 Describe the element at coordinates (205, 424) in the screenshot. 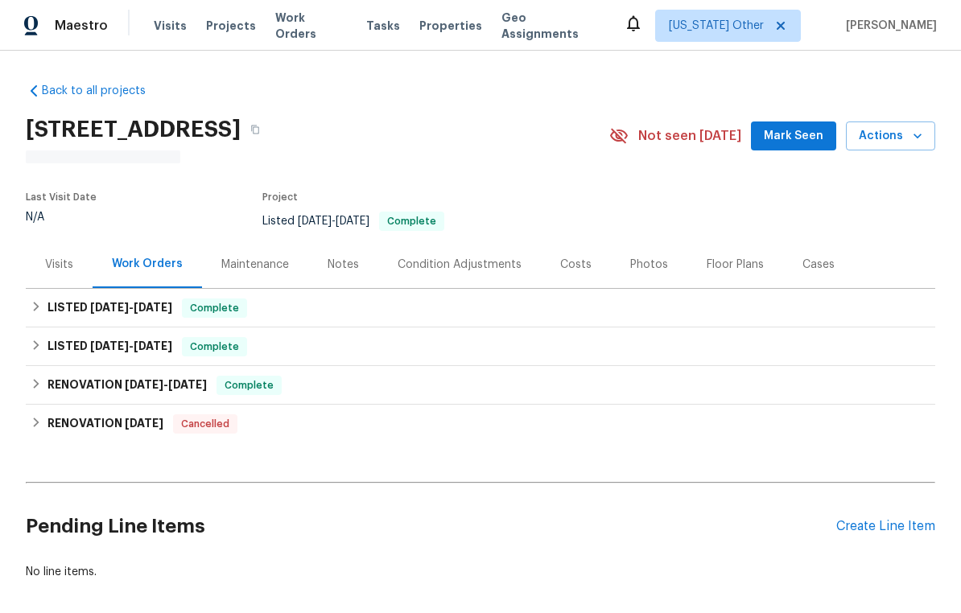

I see `span: Cancelled` at that location.